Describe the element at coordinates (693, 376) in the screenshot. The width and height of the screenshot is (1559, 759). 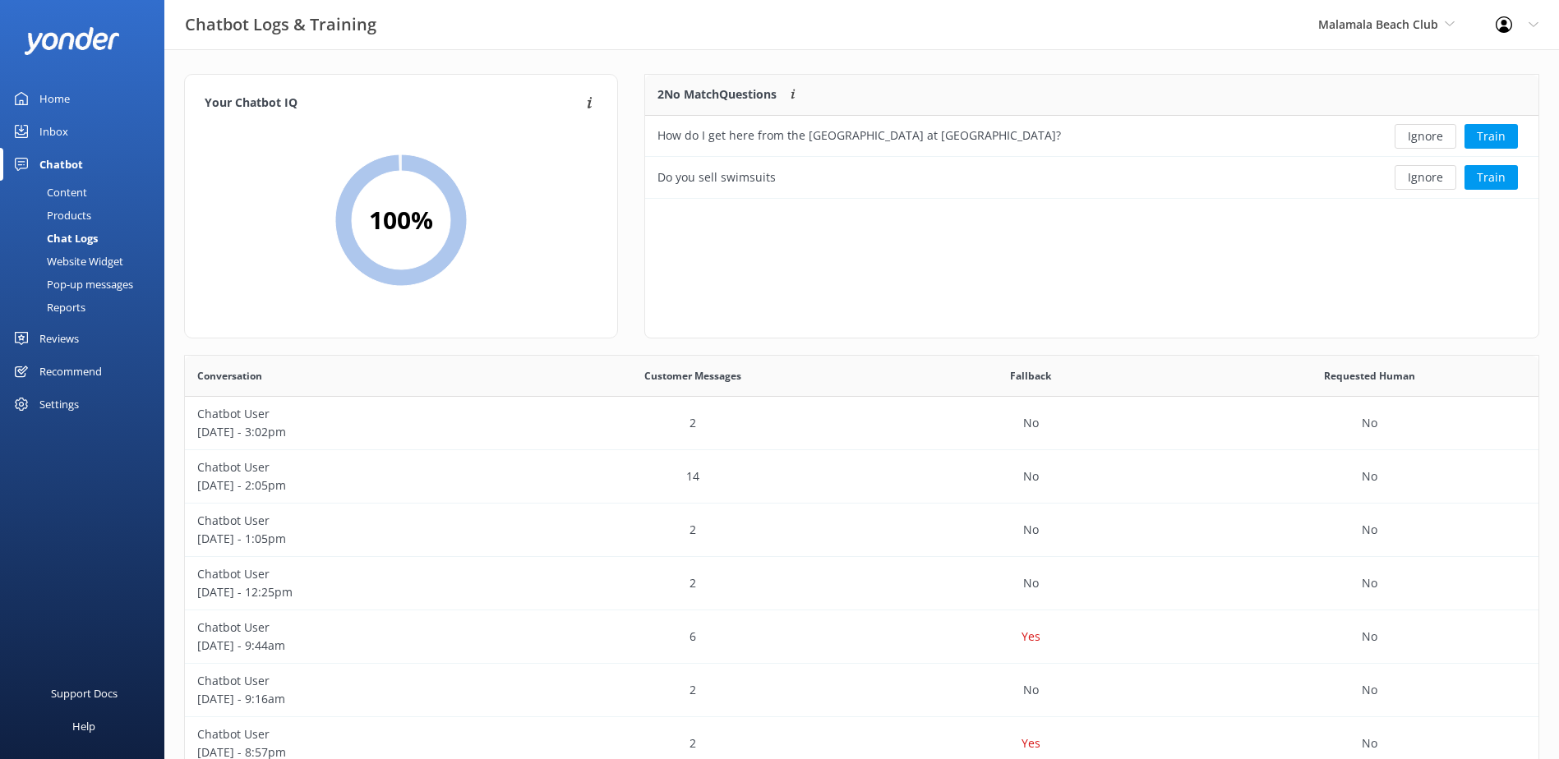
I see `span: Customer Messages` at that location.